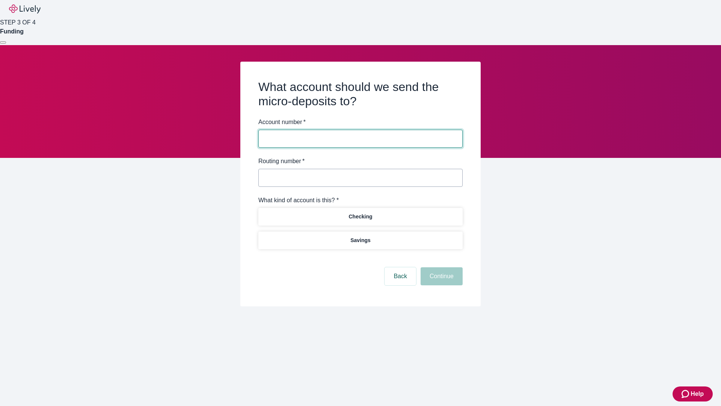 This screenshot has height=406, width=721. Describe the element at coordinates (360, 94) in the screenshot. I see `h2: What account should we send the micro-deposits to?` at that location.